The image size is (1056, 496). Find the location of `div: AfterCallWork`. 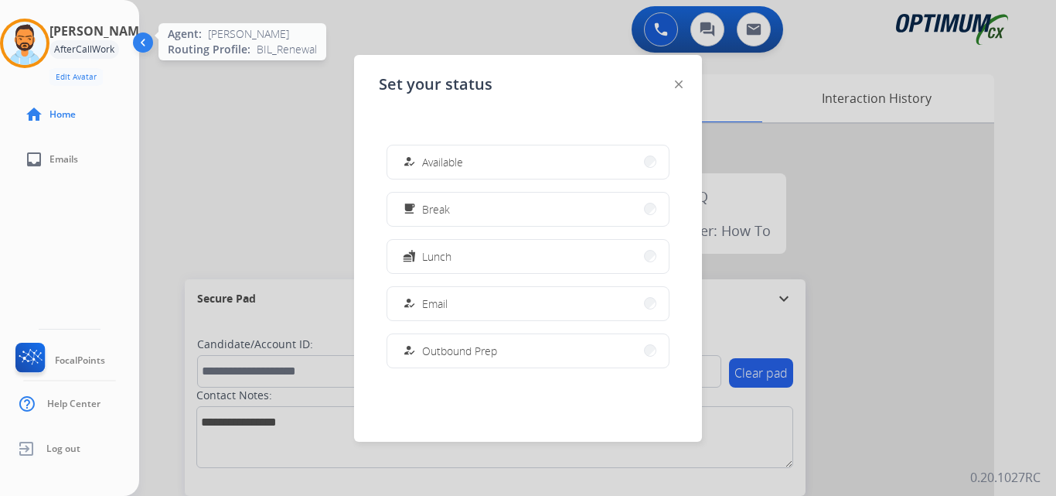

div: AfterCallWork is located at coordinates (84, 49).